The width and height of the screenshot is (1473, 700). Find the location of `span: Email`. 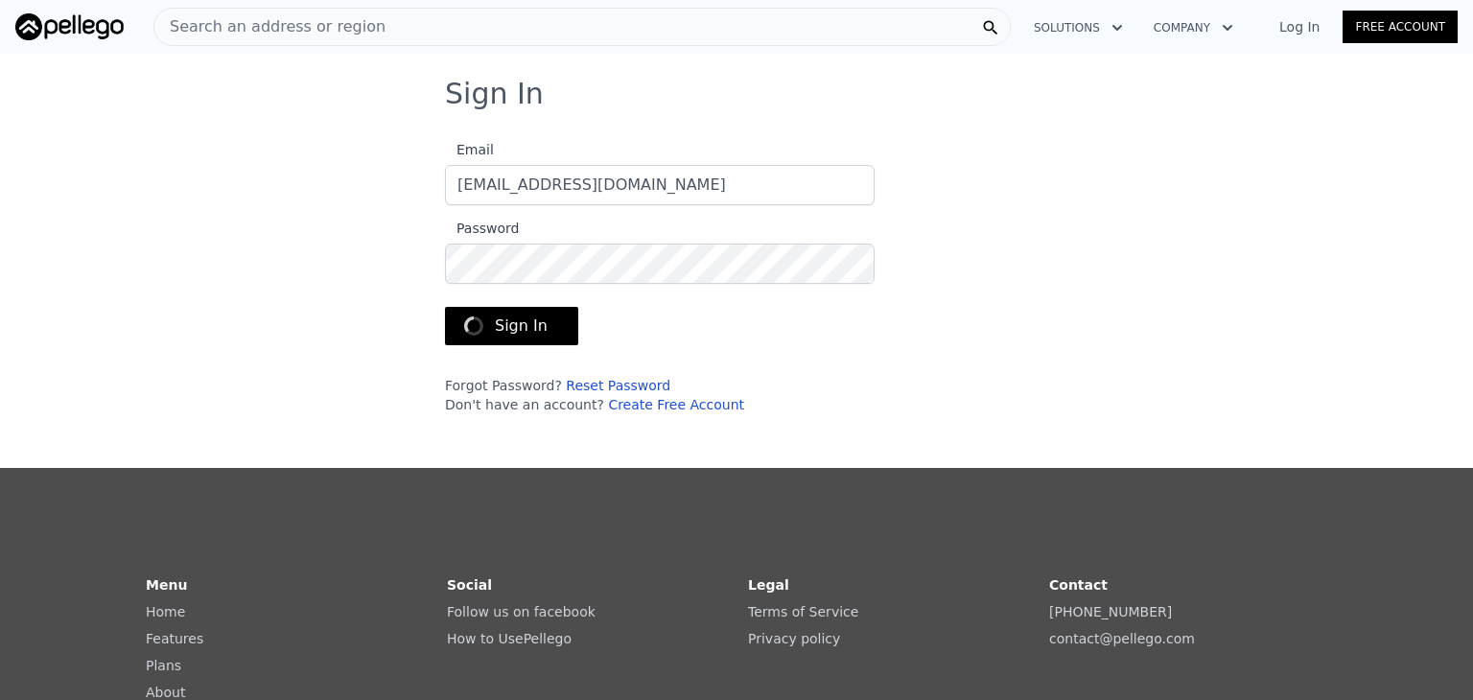

span: Email is located at coordinates (469, 150).